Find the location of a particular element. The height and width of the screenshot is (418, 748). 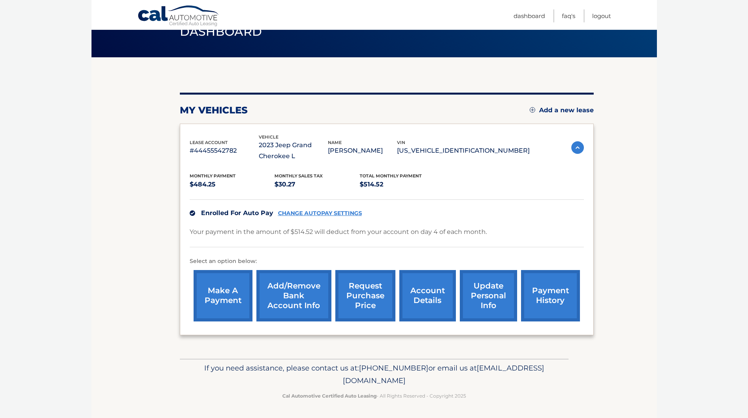

a: payment history is located at coordinates (550, 296).